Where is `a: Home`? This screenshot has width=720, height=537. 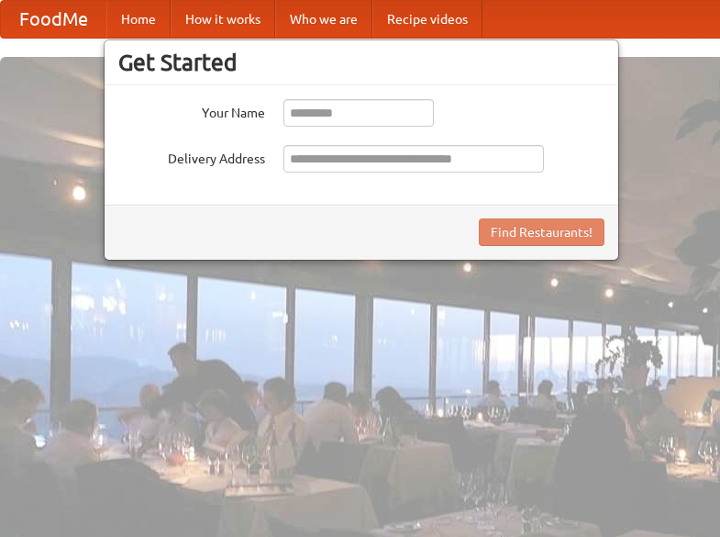 a: Home is located at coordinates (139, 19).